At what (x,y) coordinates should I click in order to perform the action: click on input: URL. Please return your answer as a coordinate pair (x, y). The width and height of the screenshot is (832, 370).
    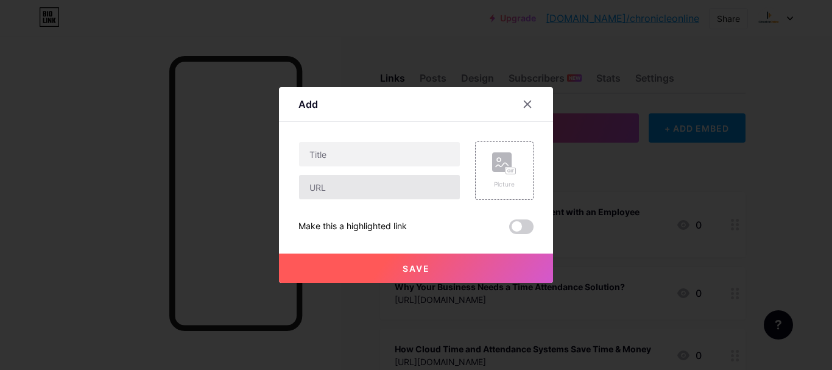
    Looking at the image, I should click on (379, 187).